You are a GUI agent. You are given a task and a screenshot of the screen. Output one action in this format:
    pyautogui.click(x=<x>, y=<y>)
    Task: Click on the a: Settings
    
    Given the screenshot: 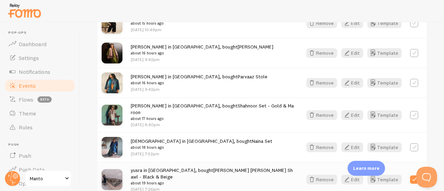 What is the action you would take?
    pyautogui.click(x=40, y=58)
    